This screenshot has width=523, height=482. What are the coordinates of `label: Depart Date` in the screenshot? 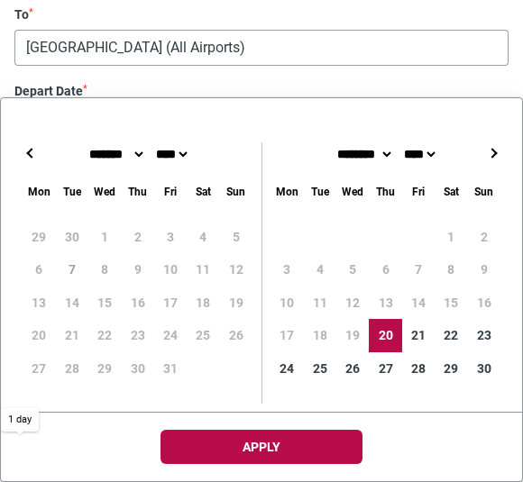 It's located at (261, 91).